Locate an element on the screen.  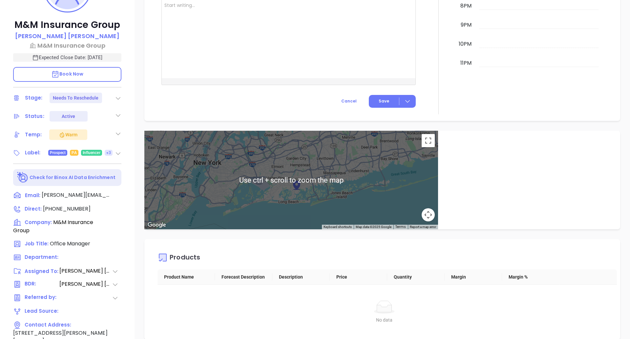
span: Save is located at coordinates (384, 101).